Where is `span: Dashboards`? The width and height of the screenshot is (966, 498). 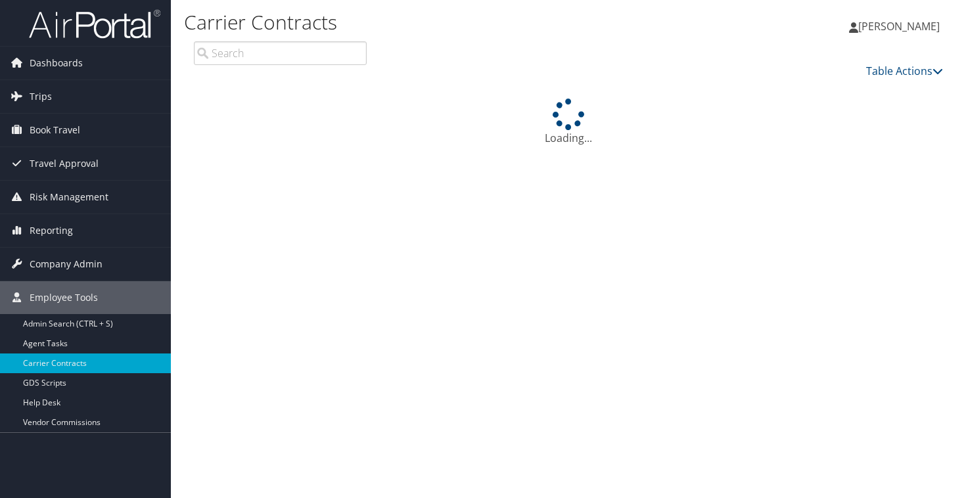 span: Dashboards is located at coordinates (56, 63).